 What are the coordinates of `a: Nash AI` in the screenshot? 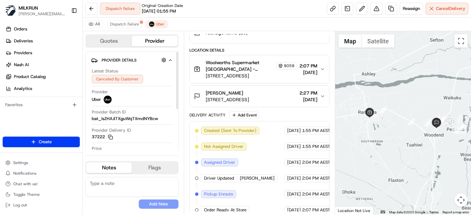 It's located at (42, 65).